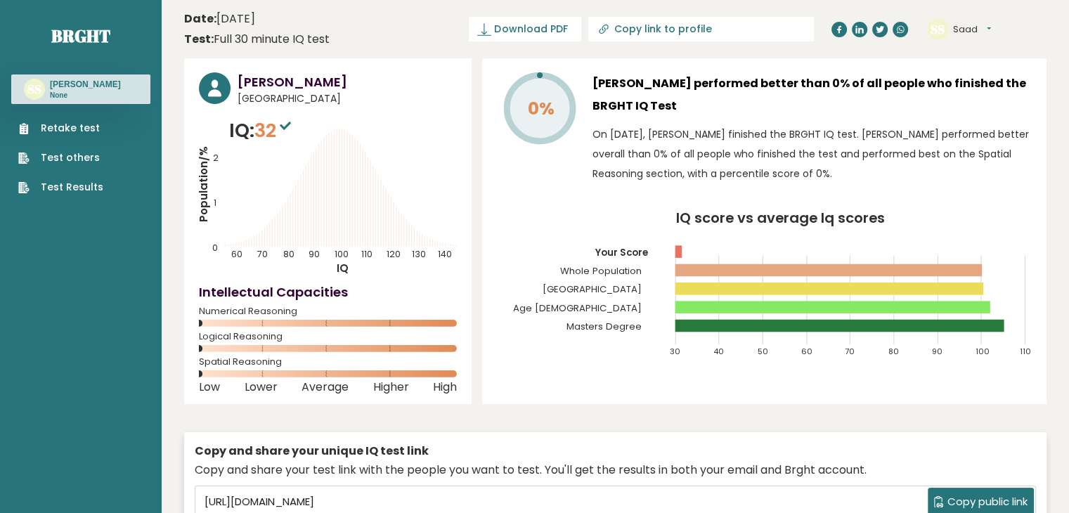 The height and width of the screenshot is (513, 1069). I want to click on b: Test:, so click(199, 39).